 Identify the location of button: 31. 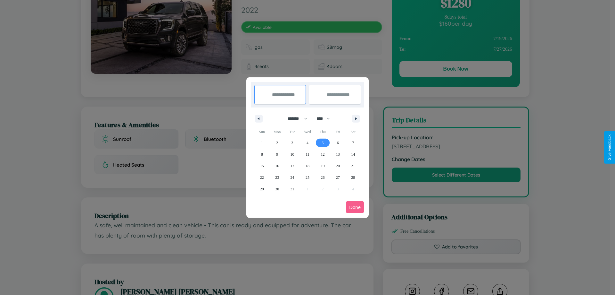
(292, 189).